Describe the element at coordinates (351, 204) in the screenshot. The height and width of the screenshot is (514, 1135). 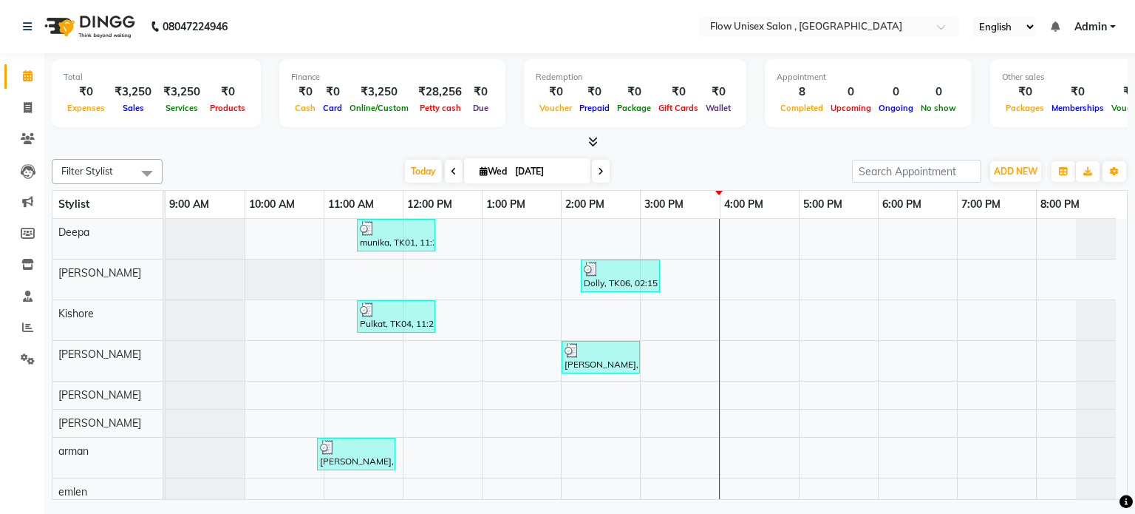
I see `a: 11:00 AM` at that location.